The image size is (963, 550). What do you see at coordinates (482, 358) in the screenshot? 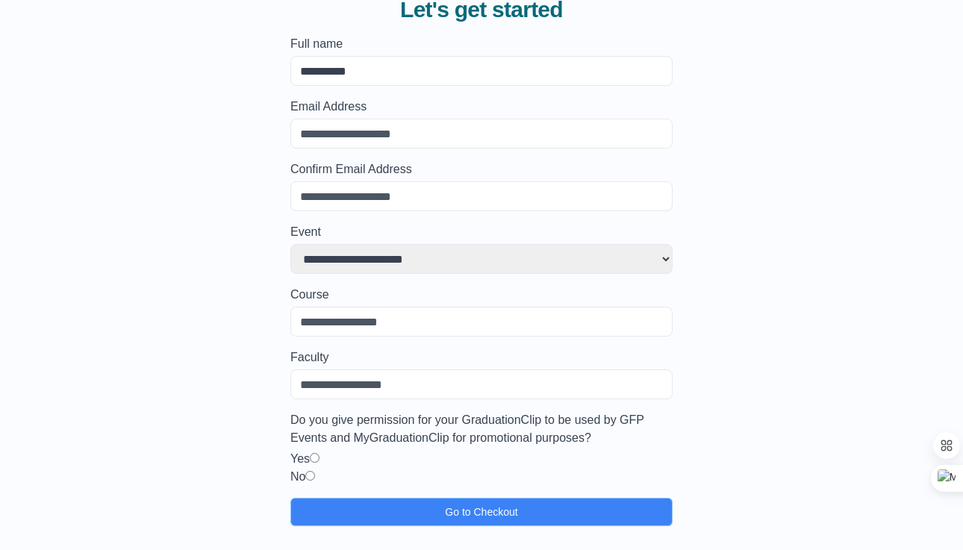
I see `label: Faculty` at bounding box center [482, 358].